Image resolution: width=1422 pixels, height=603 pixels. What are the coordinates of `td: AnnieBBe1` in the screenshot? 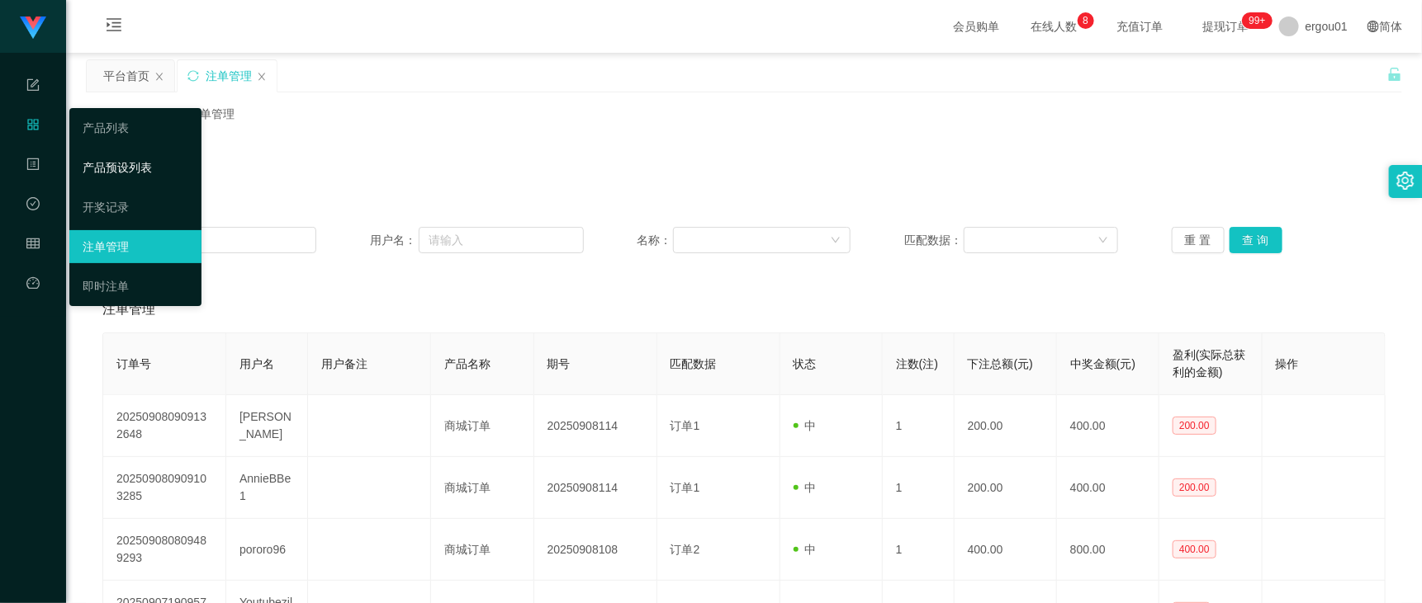 It's located at (267, 488).